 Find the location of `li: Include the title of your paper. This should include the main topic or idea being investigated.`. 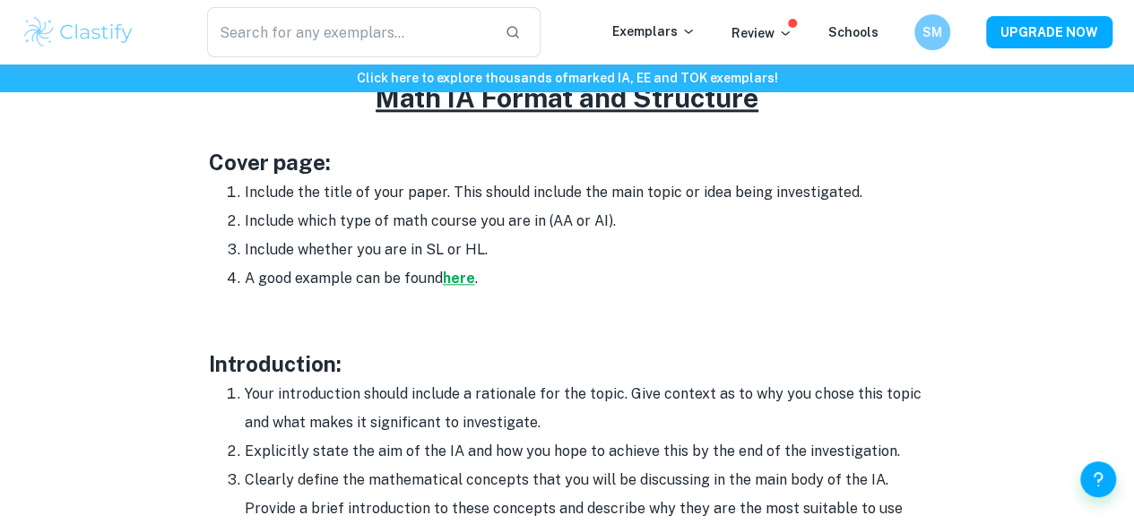

li: Include the title of your paper. This should include the main topic or idea being investigated. is located at coordinates (585, 193).